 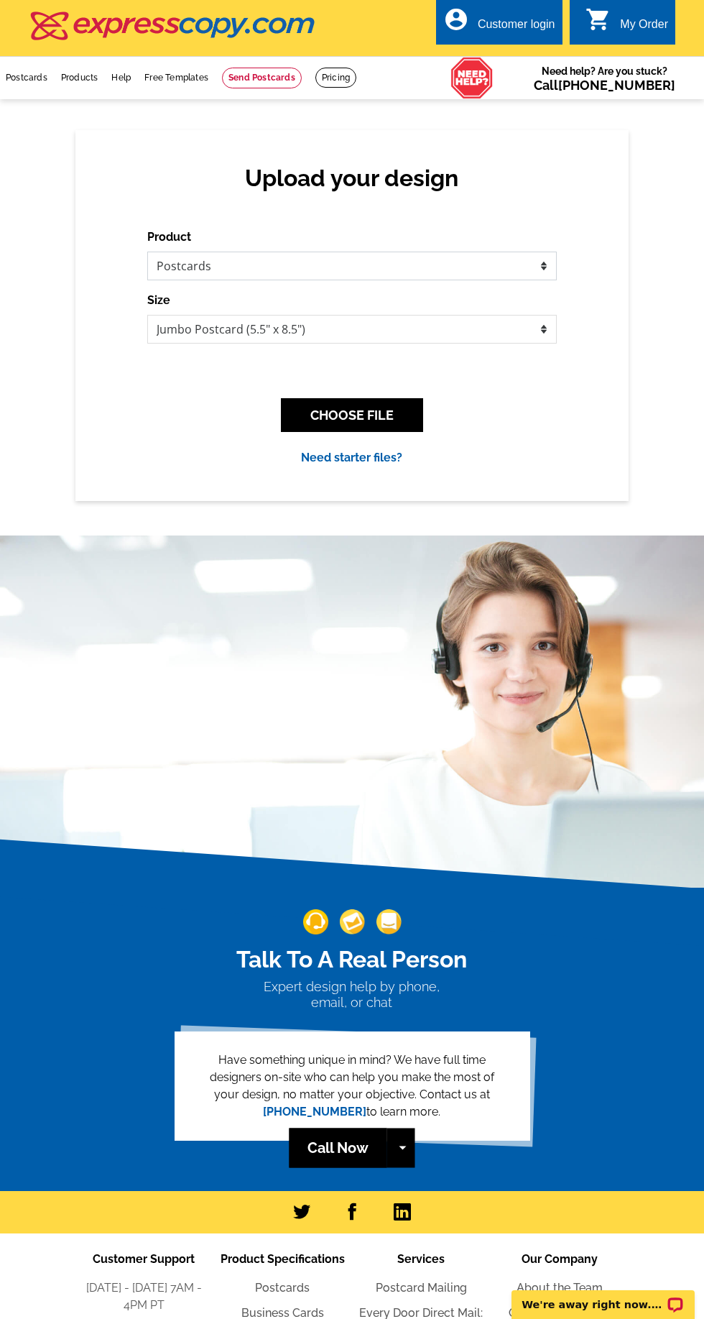 I want to click on img: support-img-2.png, so click(x=352, y=921).